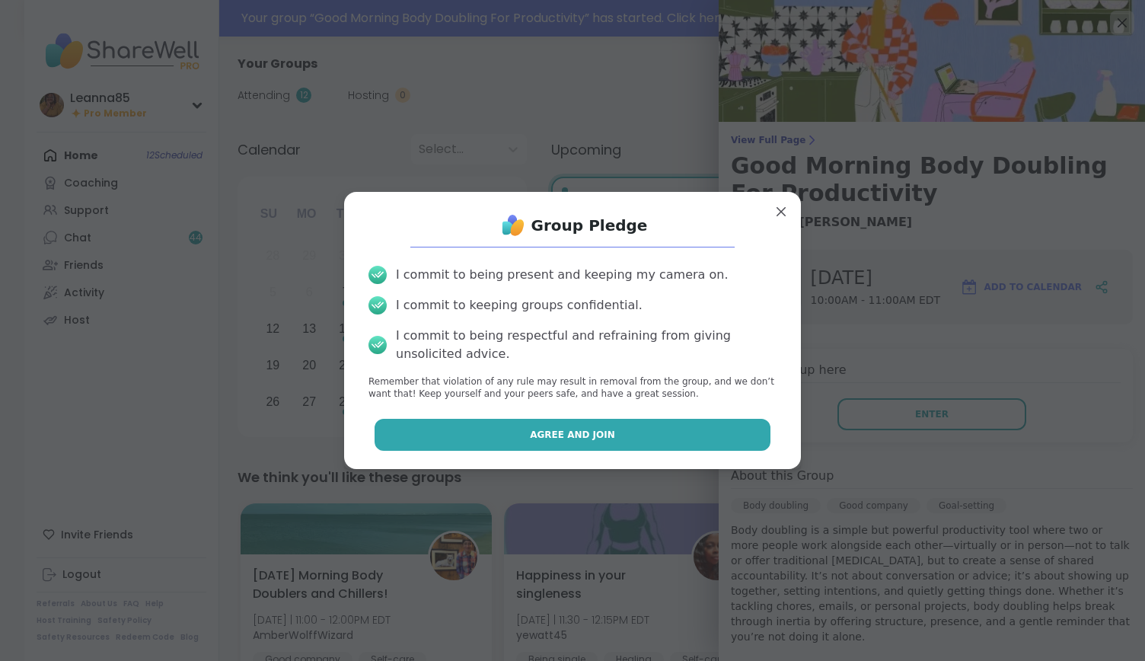 Image resolution: width=1145 pixels, height=661 pixels. What do you see at coordinates (572, 388) in the screenshot?
I see `p: Remember that violation of any rule may result in removal from the group, and we don’t want that!...` at bounding box center [572, 388].